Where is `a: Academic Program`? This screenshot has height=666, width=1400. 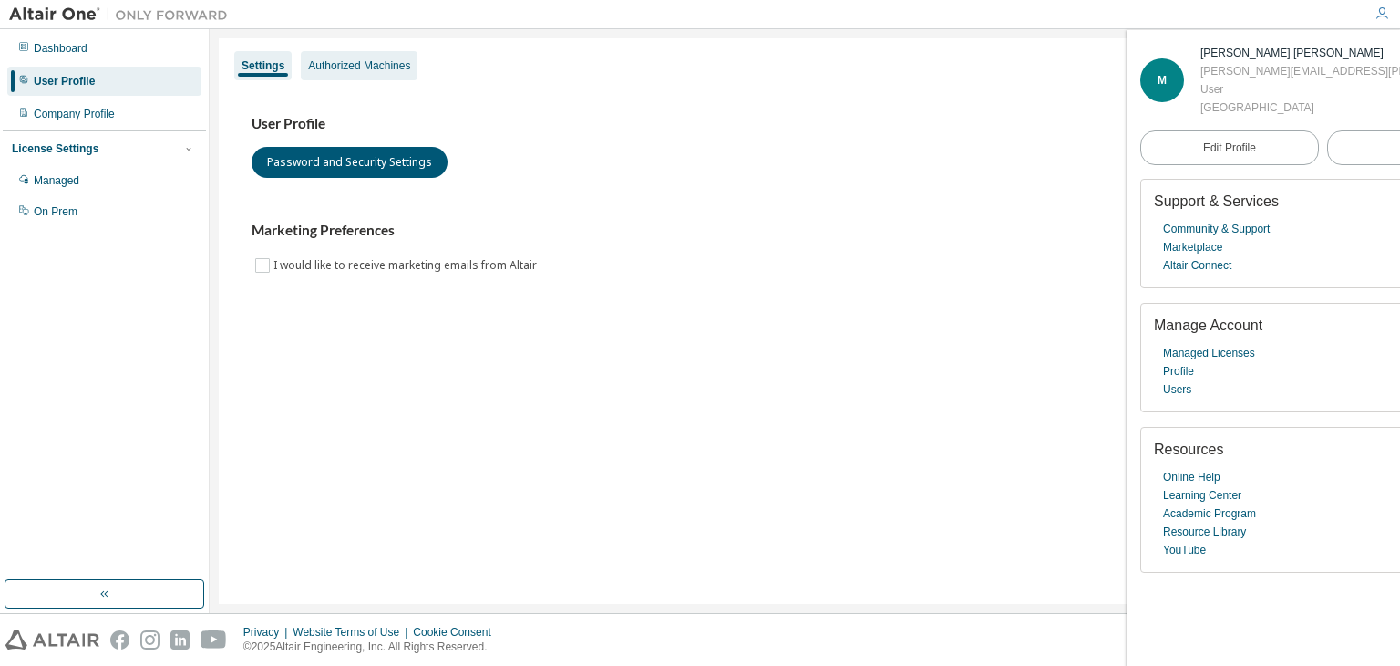
a: Academic Program is located at coordinates (1210, 513).